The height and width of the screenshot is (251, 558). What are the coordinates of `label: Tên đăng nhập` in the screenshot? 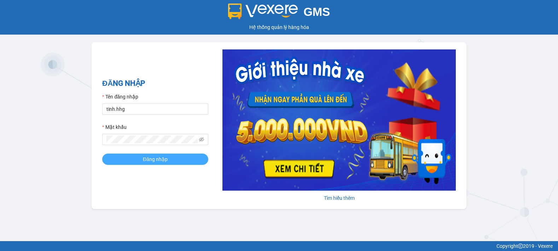 It's located at (120, 97).